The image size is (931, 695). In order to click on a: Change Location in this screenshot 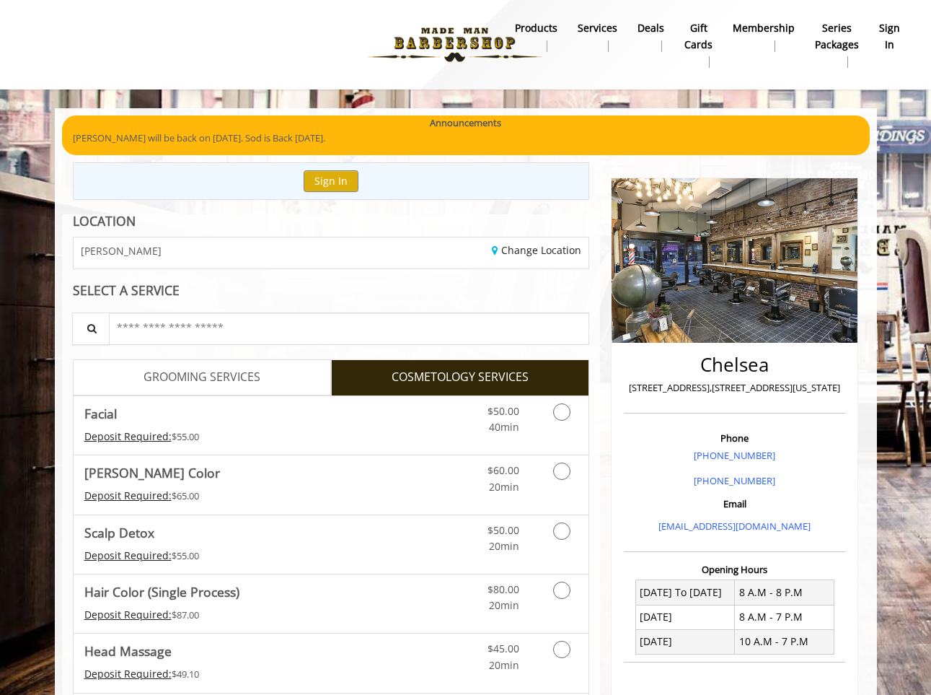, I will do `click(537, 250)`.